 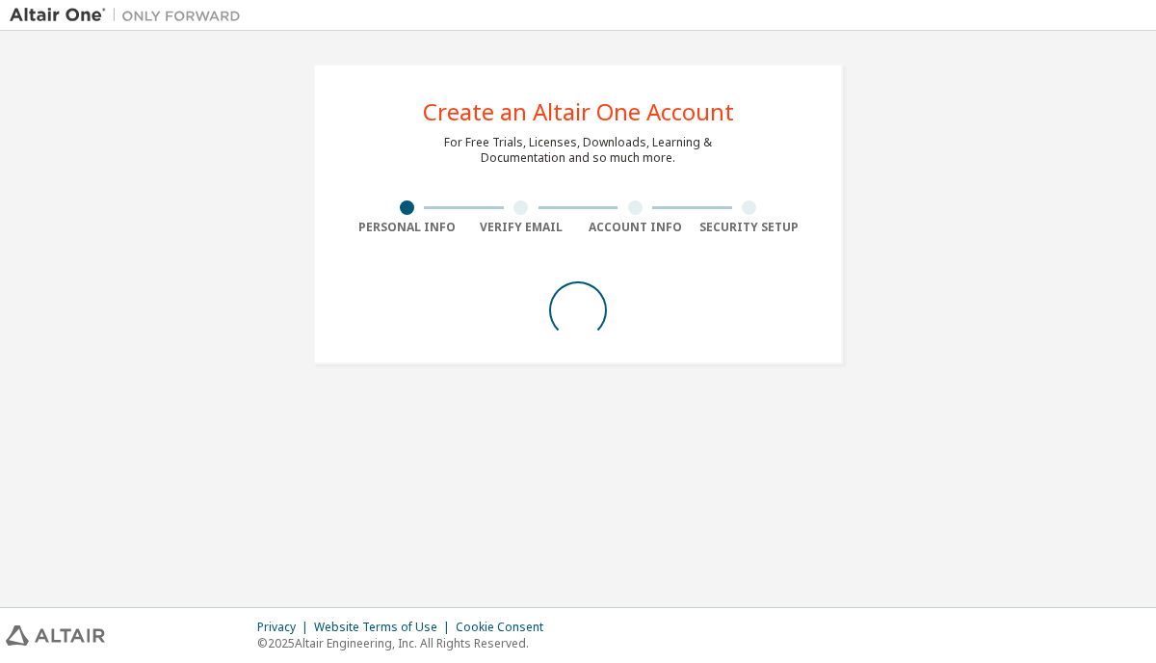 What do you see at coordinates (406, 643) in the screenshot?
I see `p: © 2025 Altair Engineering, Inc. All Rights Reserved.` at bounding box center [406, 643].